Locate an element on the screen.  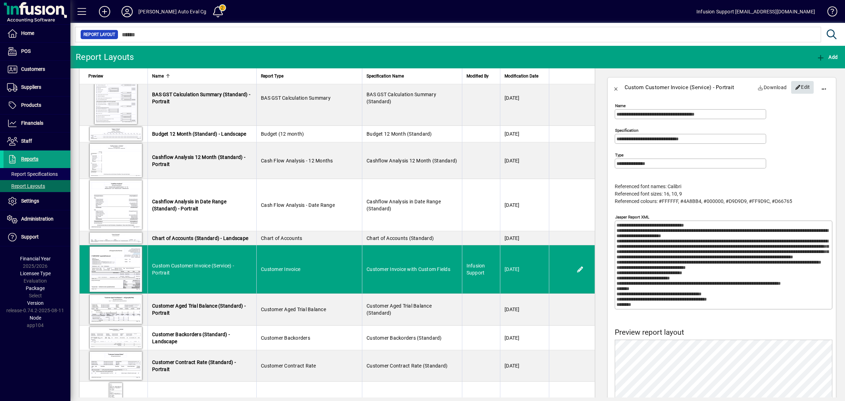
span: Infusion Support is located at coordinates (476, 269).